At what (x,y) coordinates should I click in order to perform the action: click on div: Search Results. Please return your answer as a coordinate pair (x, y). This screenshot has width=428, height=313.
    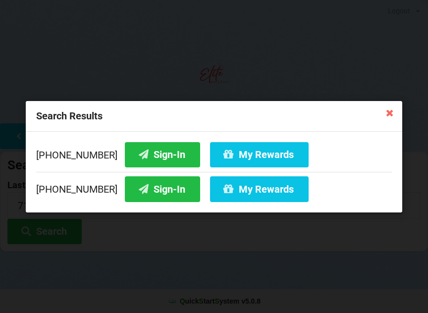
    Looking at the image, I should click on (214, 116).